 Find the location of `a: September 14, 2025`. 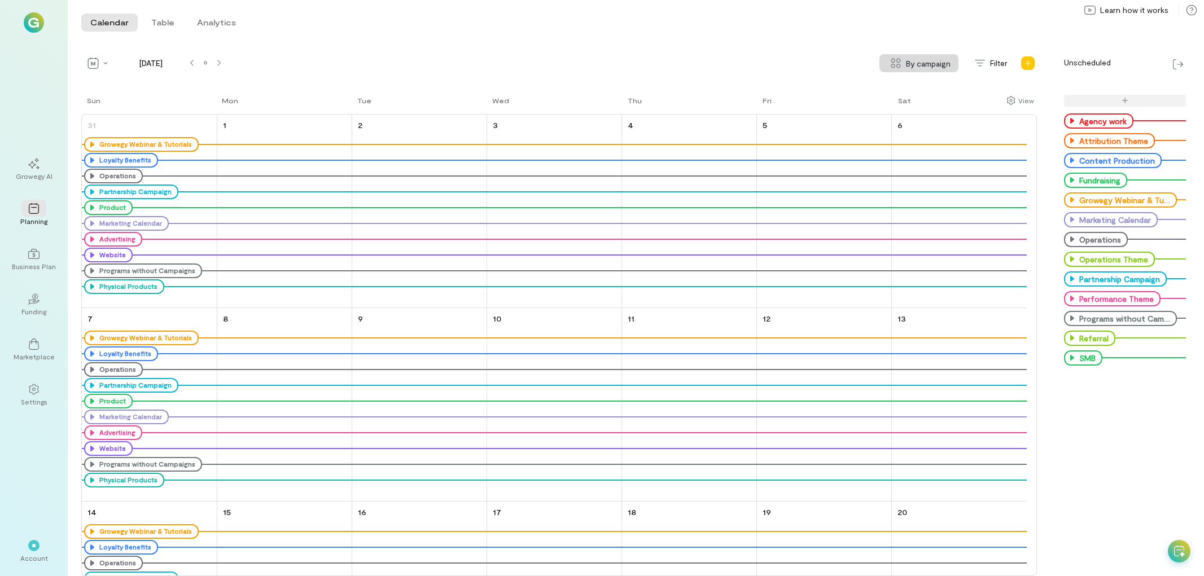

a: September 14, 2025 is located at coordinates (92, 512).